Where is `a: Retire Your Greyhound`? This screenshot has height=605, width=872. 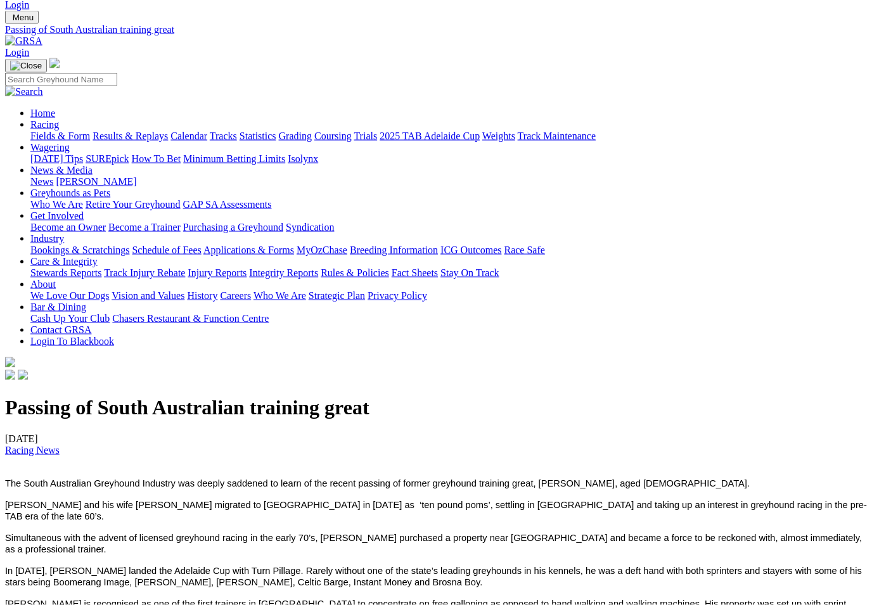
a: Retire Your Greyhound is located at coordinates (133, 204).